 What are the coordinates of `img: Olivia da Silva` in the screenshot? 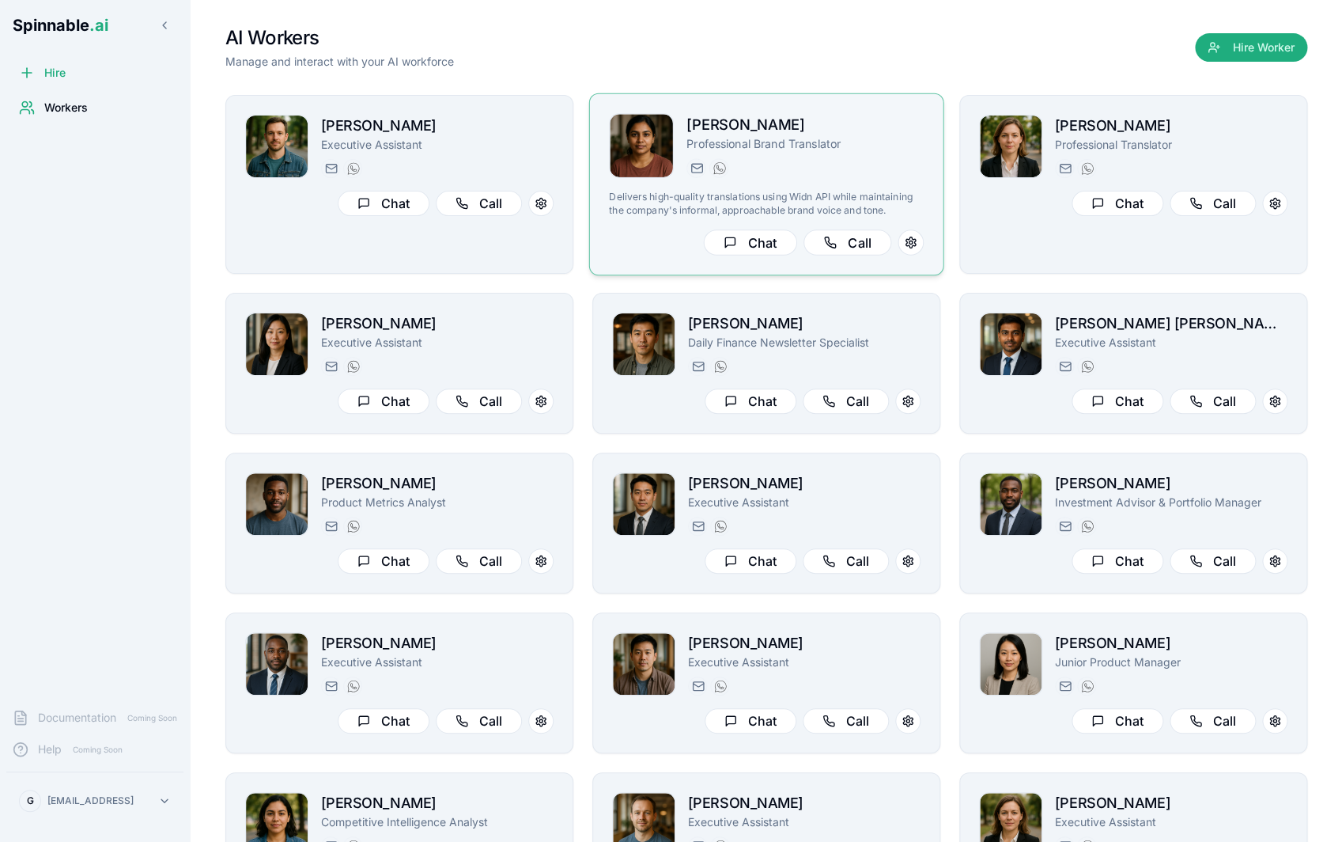 It's located at (642, 146).